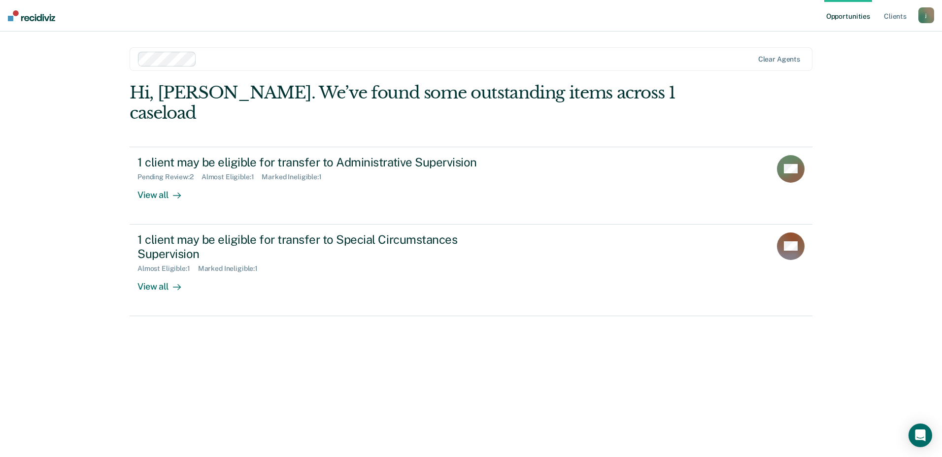 The width and height of the screenshot is (942, 457). What do you see at coordinates (471, 271) in the screenshot?
I see `a: 1 client may be eligible for transfer to Special Circumstances SupervisionAlmost Eligible:1Marked...` at bounding box center [471, 271].